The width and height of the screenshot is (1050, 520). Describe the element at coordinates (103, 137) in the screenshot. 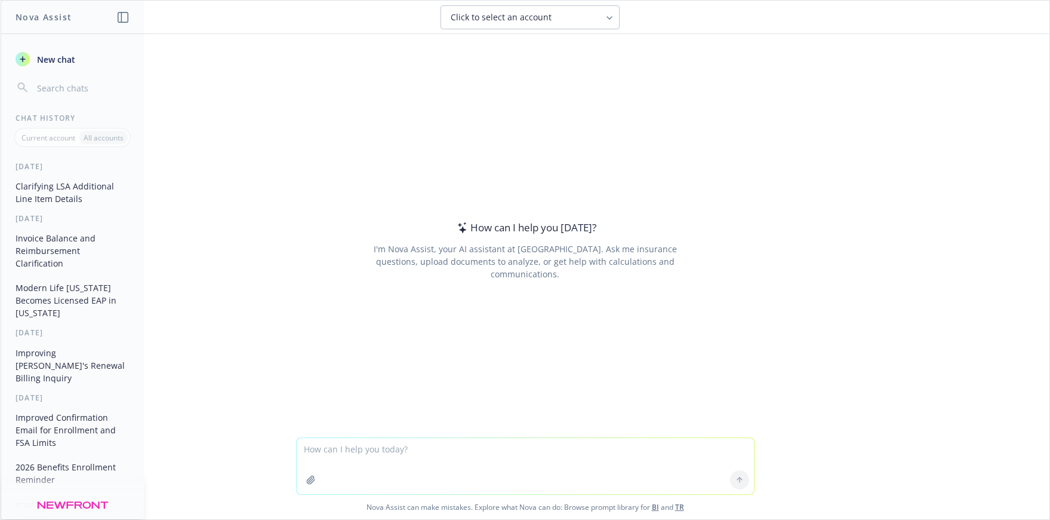

I see `p: All accounts` at that location.